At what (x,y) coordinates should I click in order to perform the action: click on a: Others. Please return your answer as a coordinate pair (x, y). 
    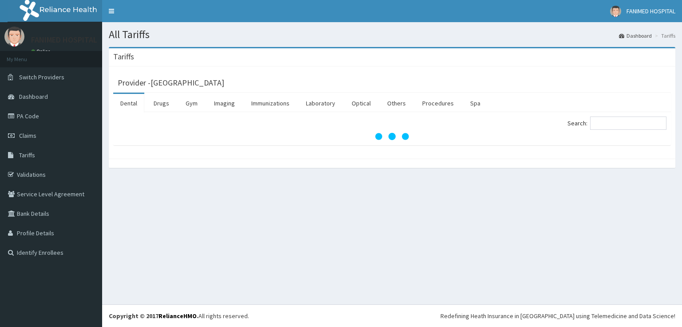
    Looking at the image, I should click on (396, 103).